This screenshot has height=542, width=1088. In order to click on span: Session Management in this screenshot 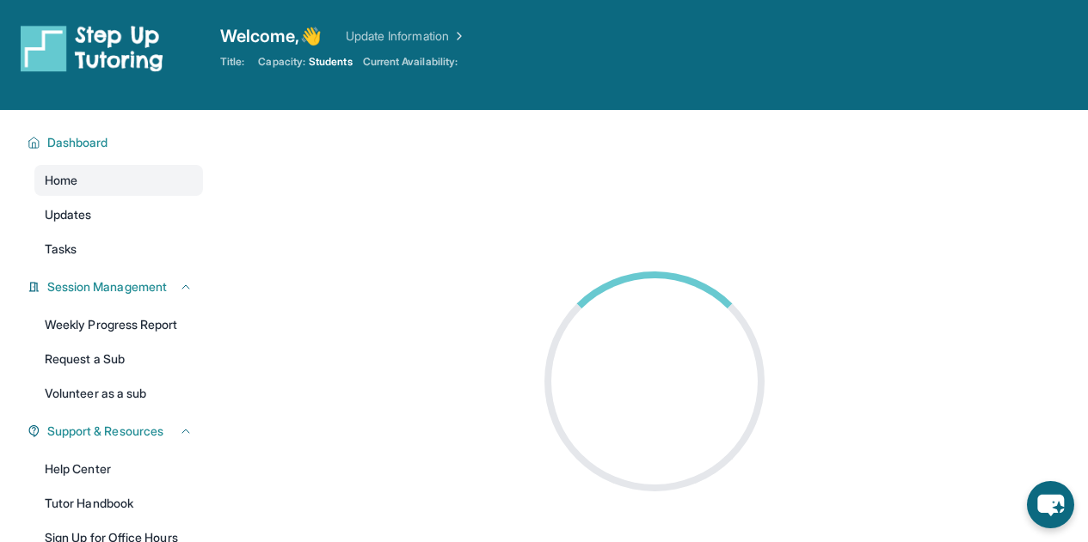, I will do `click(107, 287)`.